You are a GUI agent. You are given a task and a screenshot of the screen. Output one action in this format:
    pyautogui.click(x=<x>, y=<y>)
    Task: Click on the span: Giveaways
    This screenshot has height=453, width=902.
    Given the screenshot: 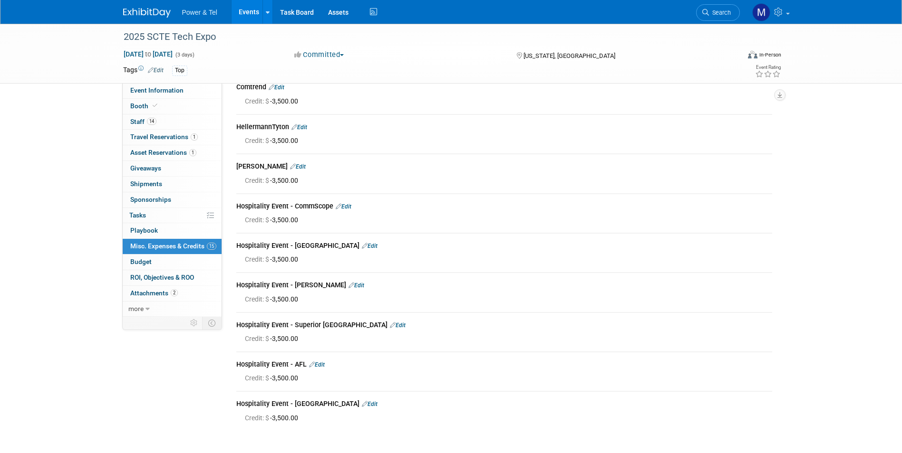 What is the action you would take?
    pyautogui.click(x=145, y=168)
    